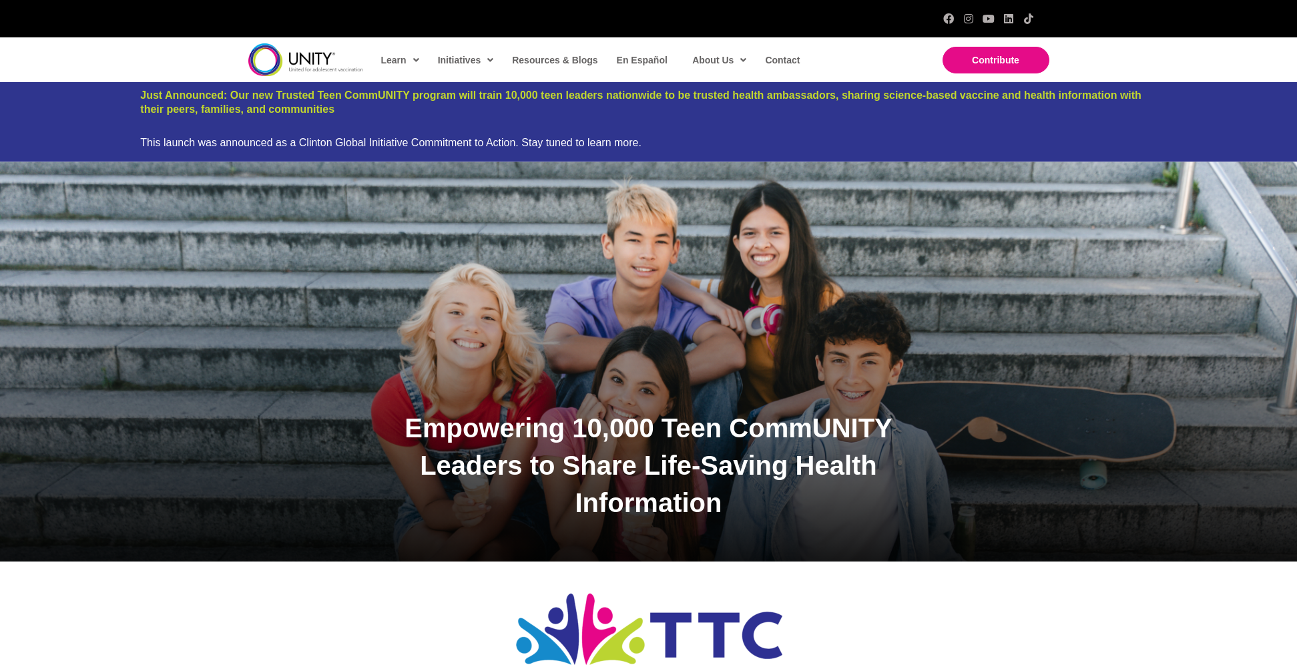 The width and height of the screenshot is (1297, 665). What do you see at coordinates (641, 60) in the screenshot?
I see `a: En Español` at bounding box center [641, 60].